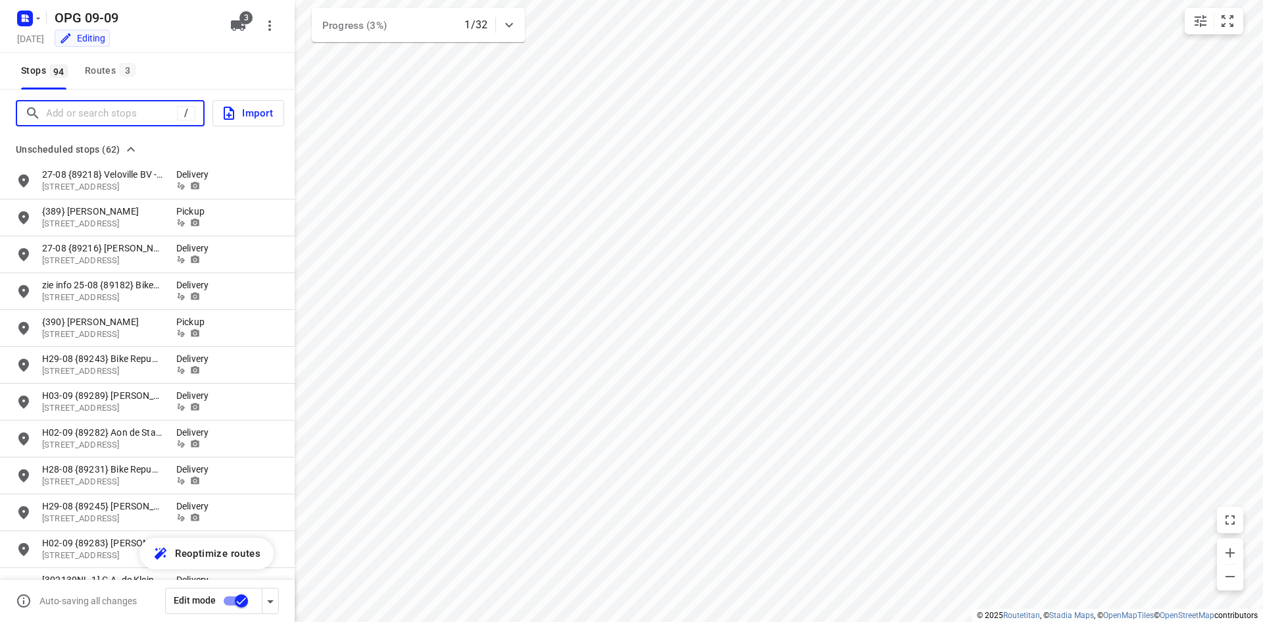 The width and height of the screenshot is (1263, 622). Describe the element at coordinates (112, 70) in the screenshot. I see `div: Routes` at that location.